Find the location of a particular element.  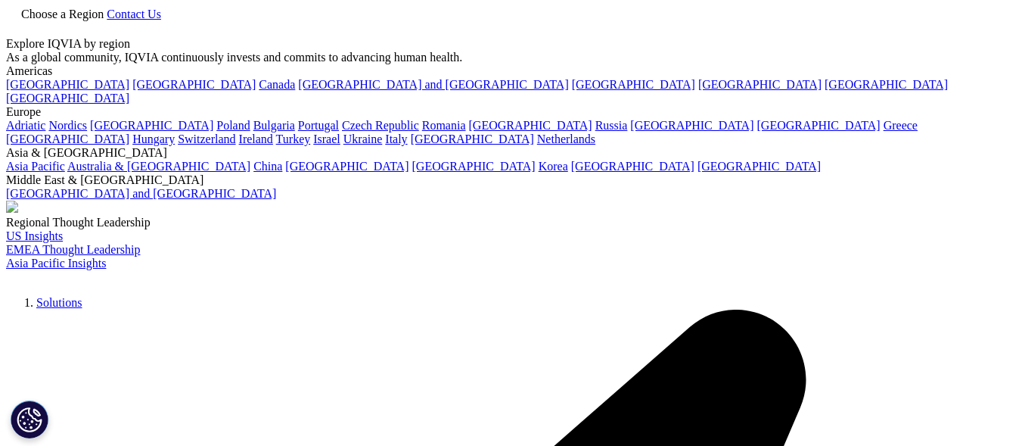

a: Asia Pacific Insights is located at coordinates (56, 263).